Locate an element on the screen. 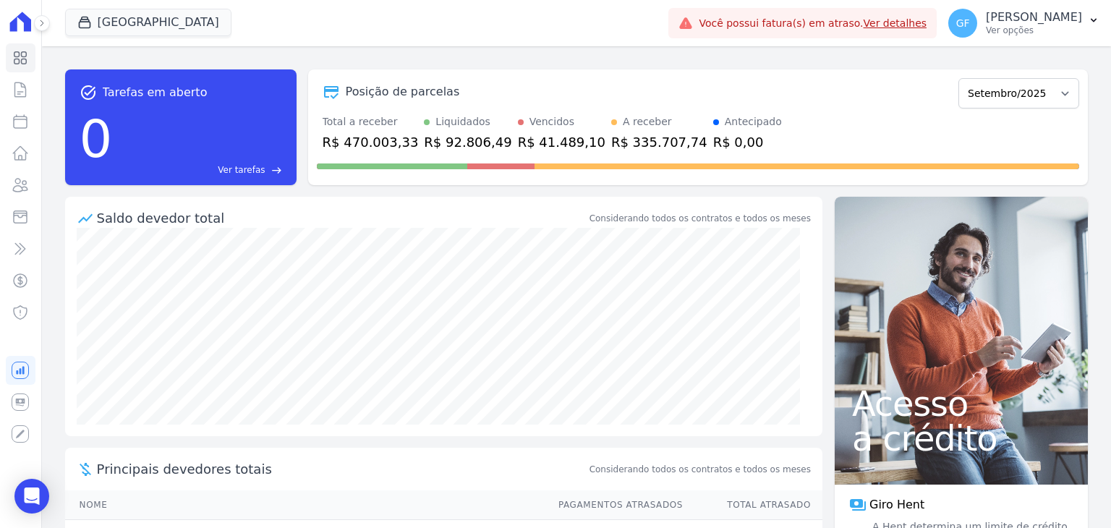 The image size is (1111, 528). span: Você possui fatura(s) em atraso. is located at coordinates (812, 23).